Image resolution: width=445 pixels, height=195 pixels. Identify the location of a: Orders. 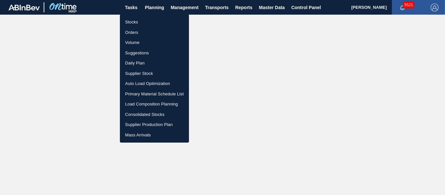
(154, 33).